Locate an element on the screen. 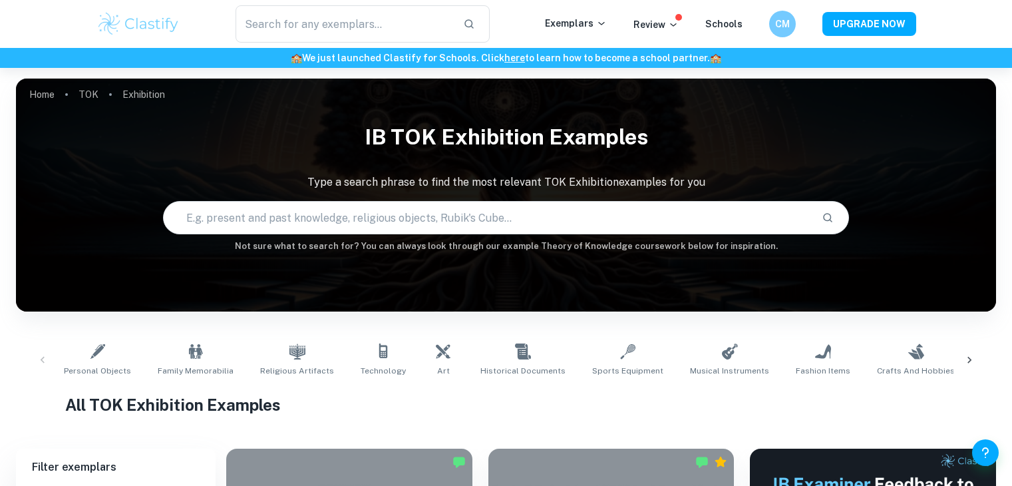  p: Type a search phrase to find the most relevant TOK Exhibition examples for you is located at coordinates (506, 182).